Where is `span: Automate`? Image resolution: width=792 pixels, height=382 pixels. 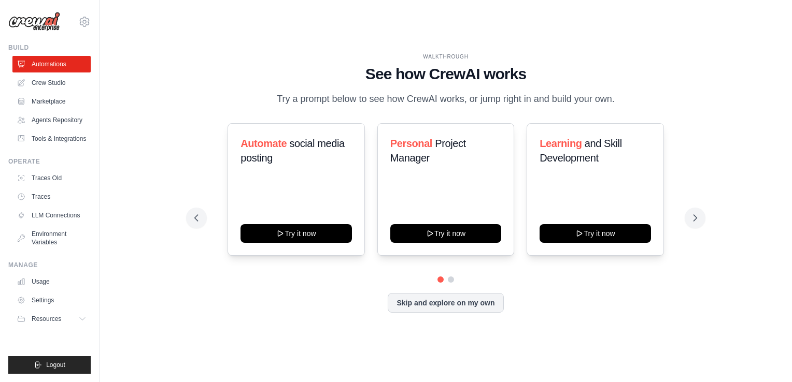 span: Automate is located at coordinates (263, 144).